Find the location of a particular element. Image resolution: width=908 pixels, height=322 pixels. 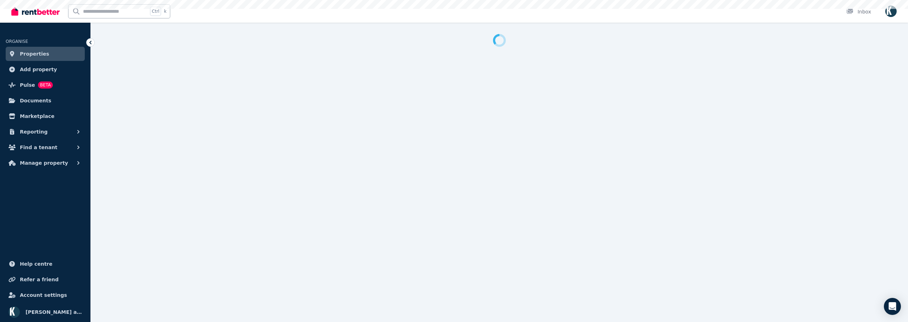

a: Account settings is located at coordinates (45, 295).